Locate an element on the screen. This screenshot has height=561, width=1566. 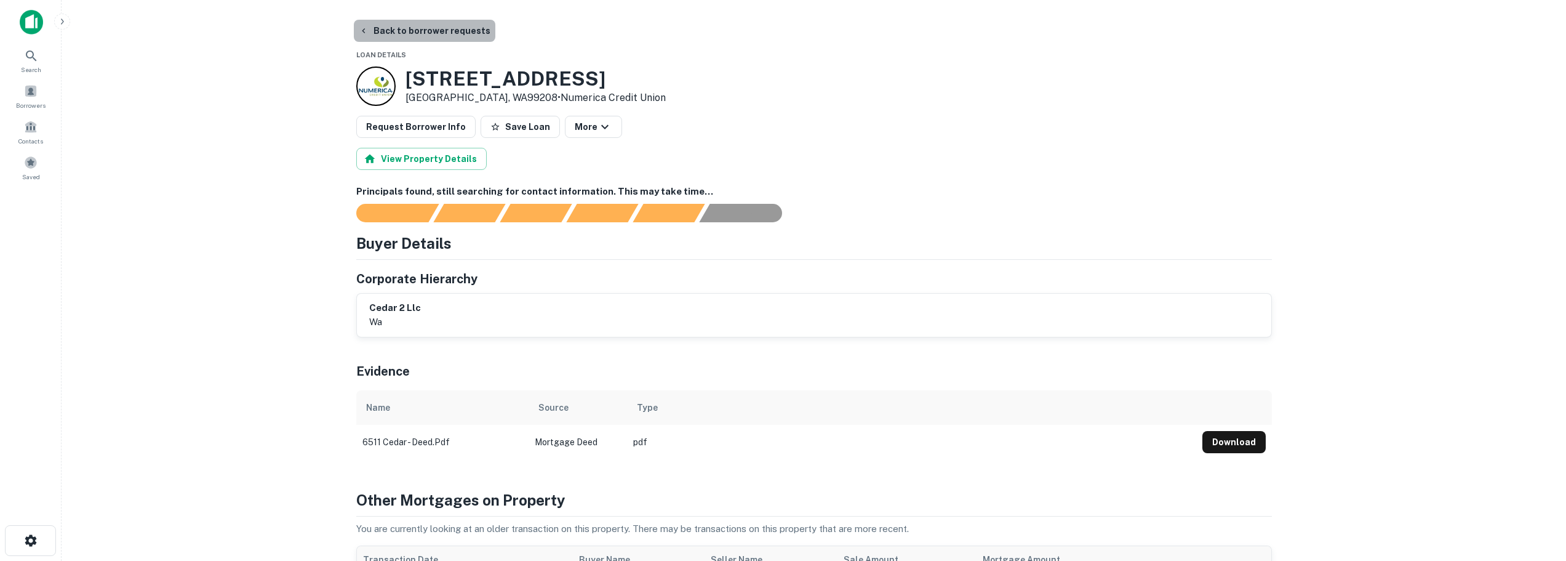
div: Type is located at coordinates (647, 407).